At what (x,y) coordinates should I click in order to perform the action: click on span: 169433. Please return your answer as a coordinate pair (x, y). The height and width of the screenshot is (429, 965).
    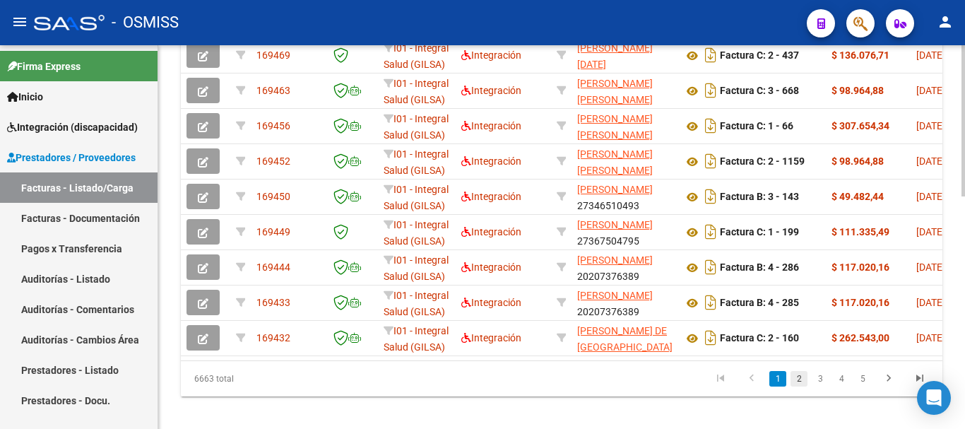
    Looking at the image, I should click on (273, 302).